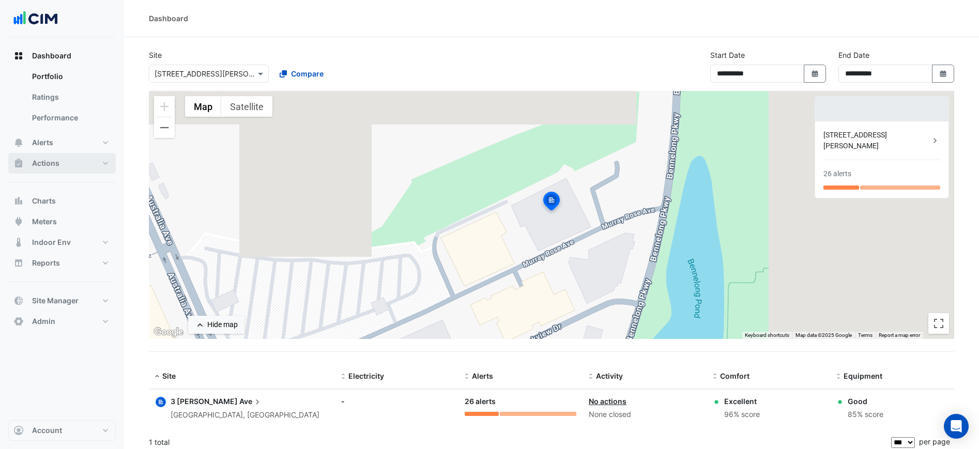 This screenshot has width=979, height=449. I want to click on a: Terms (opens in new tab), so click(865, 335).